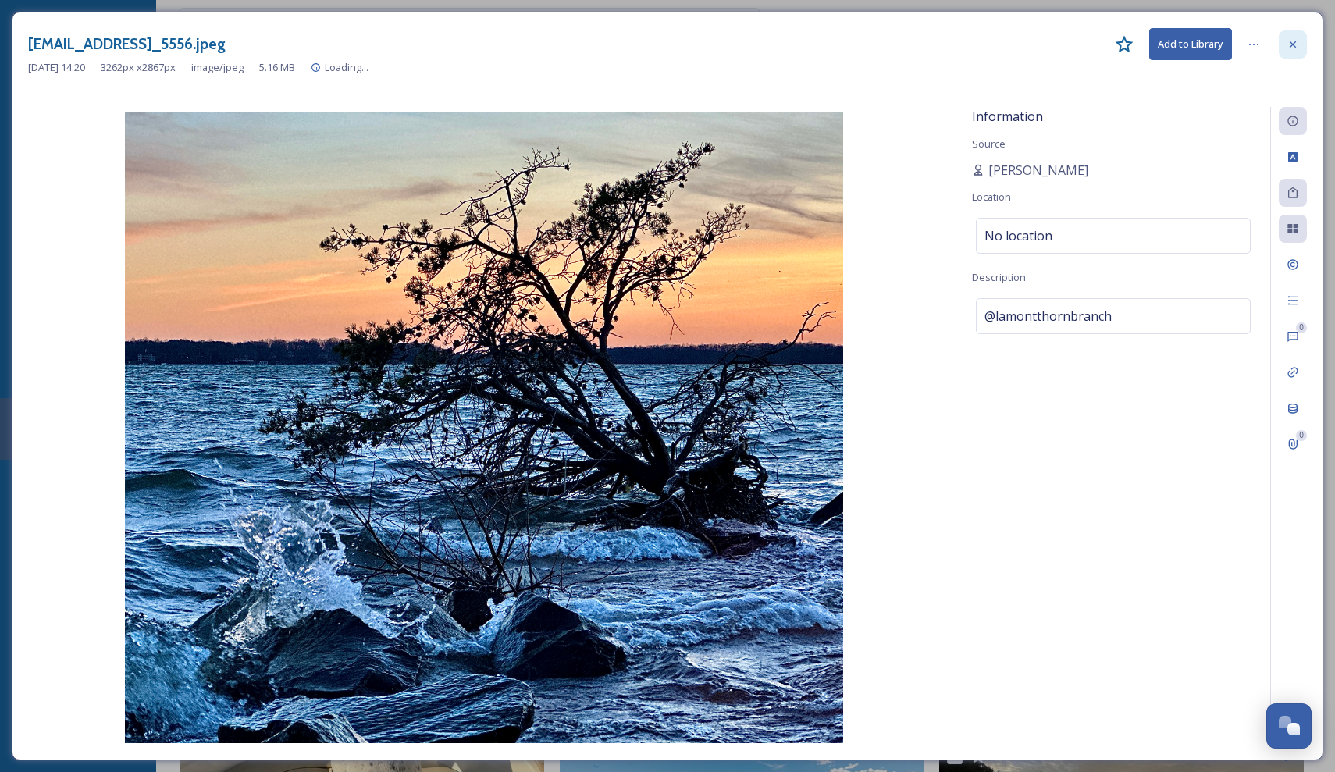  What do you see at coordinates (1018, 236) in the screenshot?
I see `span: No location` at bounding box center [1018, 236].